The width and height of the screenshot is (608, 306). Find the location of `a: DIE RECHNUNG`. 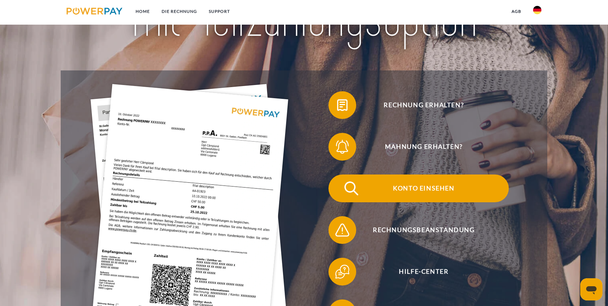

a: DIE RECHNUNG is located at coordinates (179, 11).